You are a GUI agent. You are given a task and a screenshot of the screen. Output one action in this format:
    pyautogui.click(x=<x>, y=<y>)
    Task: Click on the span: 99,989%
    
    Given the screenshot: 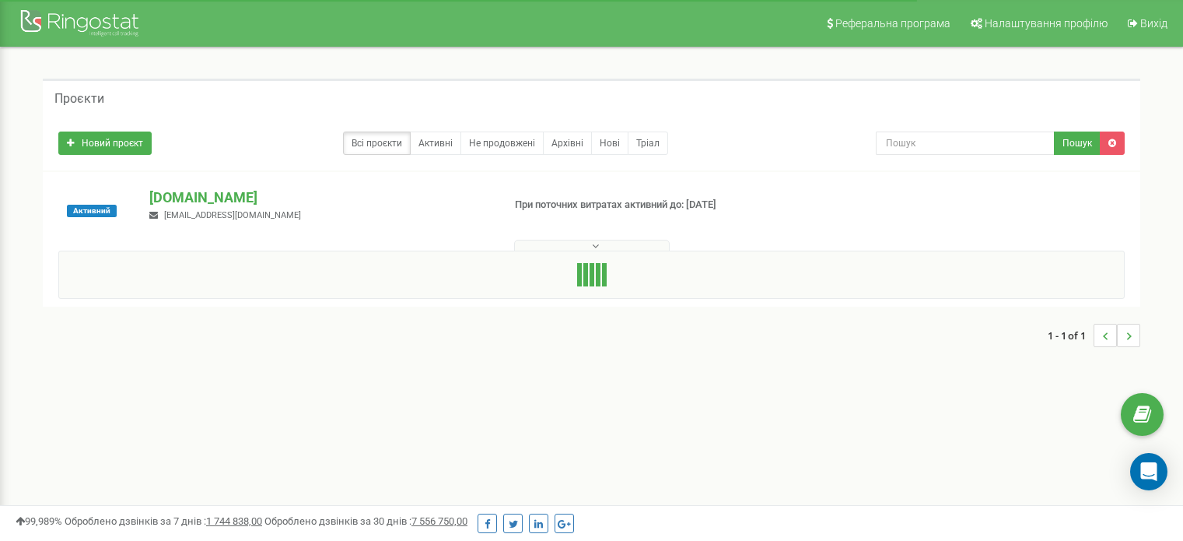 What is the action you would take?
    pyautogui.click(x=39, y=520)
    